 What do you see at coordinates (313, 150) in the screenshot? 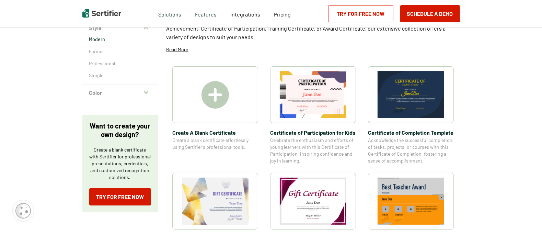
I see `span: Celebrate the enthusiasm and efforts of young learners with this Certificate of Participation, in...` at bounding box center [313, 150].